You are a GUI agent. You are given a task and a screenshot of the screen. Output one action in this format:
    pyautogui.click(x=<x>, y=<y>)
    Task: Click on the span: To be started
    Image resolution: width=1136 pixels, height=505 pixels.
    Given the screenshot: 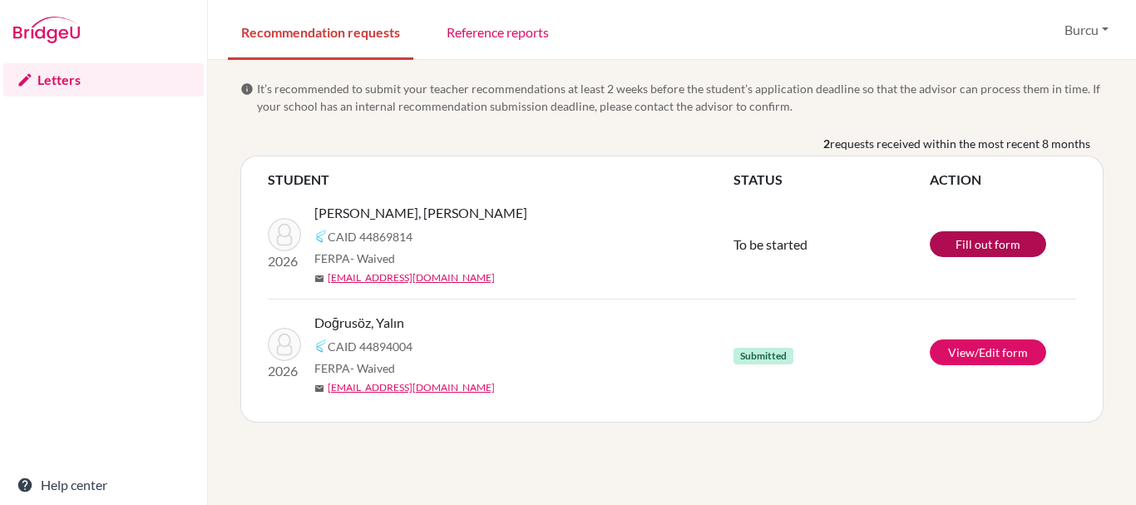 What is the action you would take?
    pyautogui.click(x=770, y=244)
    